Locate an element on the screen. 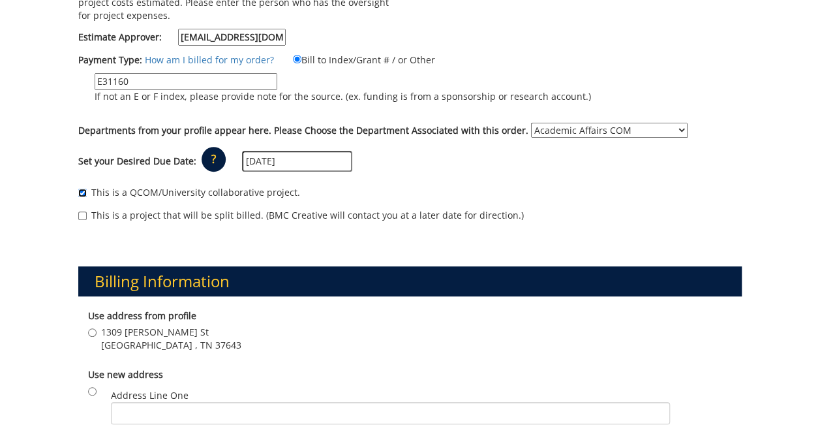  label: Payment Type: is located at coordinates (110, 60).